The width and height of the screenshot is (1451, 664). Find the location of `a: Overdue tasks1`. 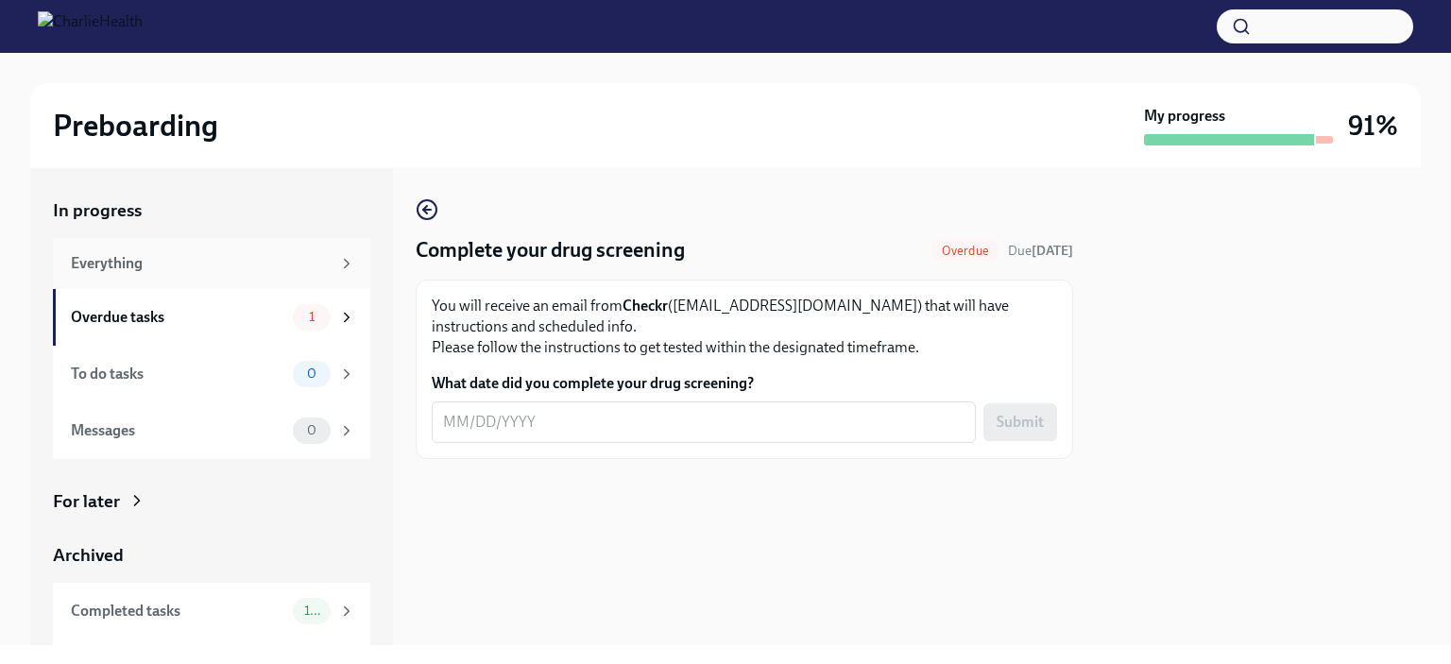

a: Overdue tasks1 is located at coordinates (212, 317).